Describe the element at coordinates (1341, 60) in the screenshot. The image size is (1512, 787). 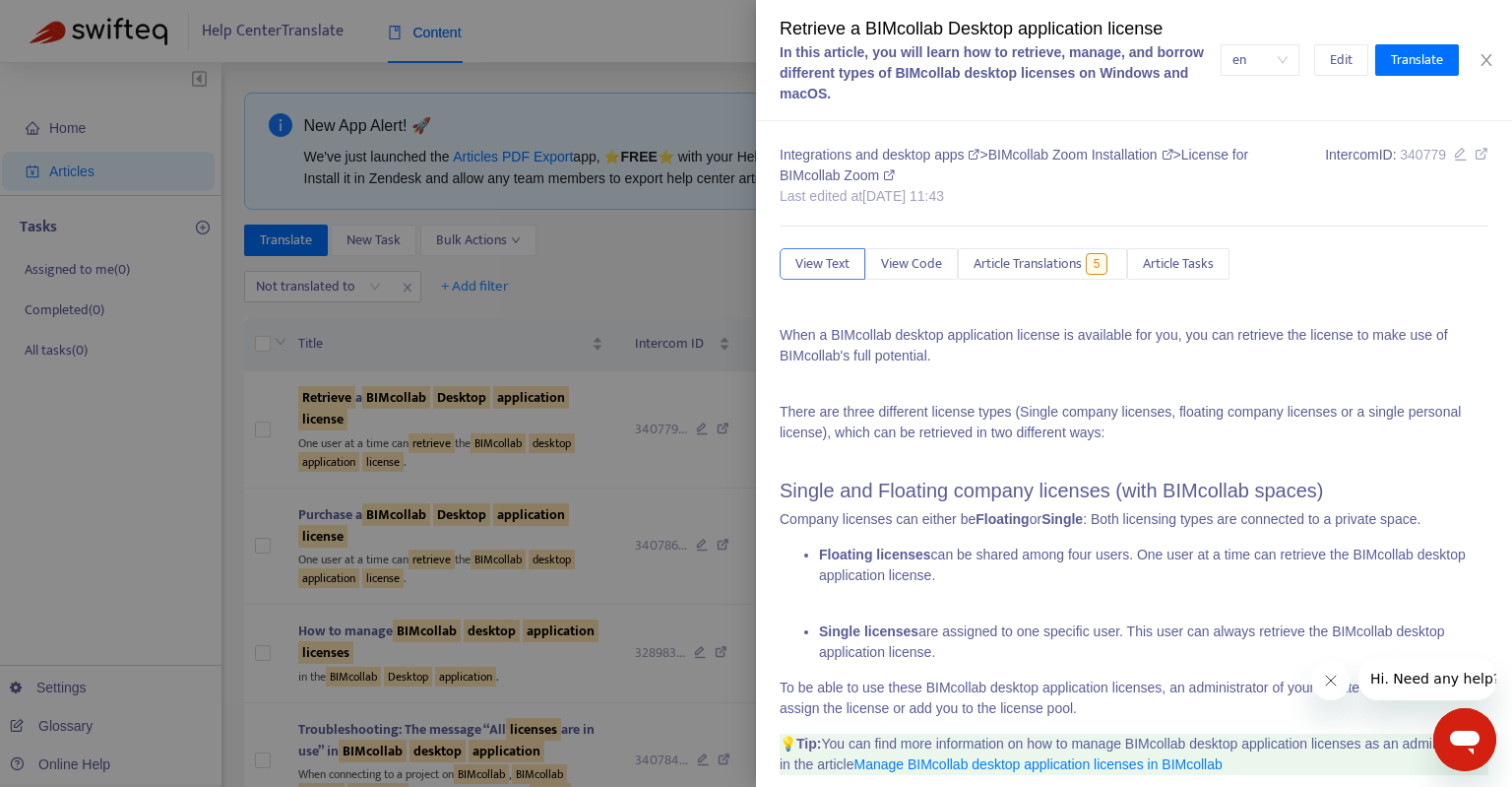
I see `span: Edit` at that location.